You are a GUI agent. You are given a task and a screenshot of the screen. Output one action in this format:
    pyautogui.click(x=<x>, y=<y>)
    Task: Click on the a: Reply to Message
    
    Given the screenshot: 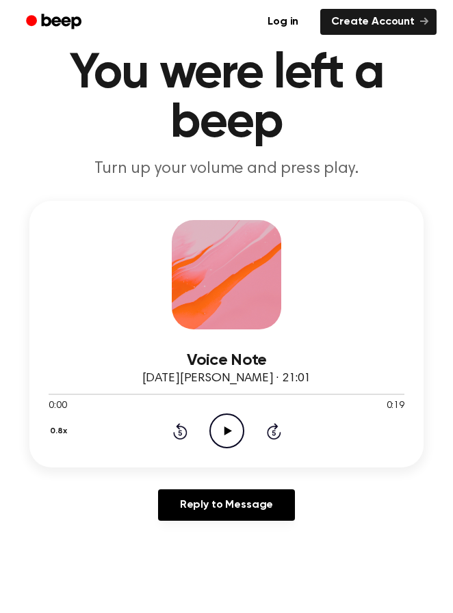 What is the action you would take?
    pyautogui.click(x=226, y=505)
    